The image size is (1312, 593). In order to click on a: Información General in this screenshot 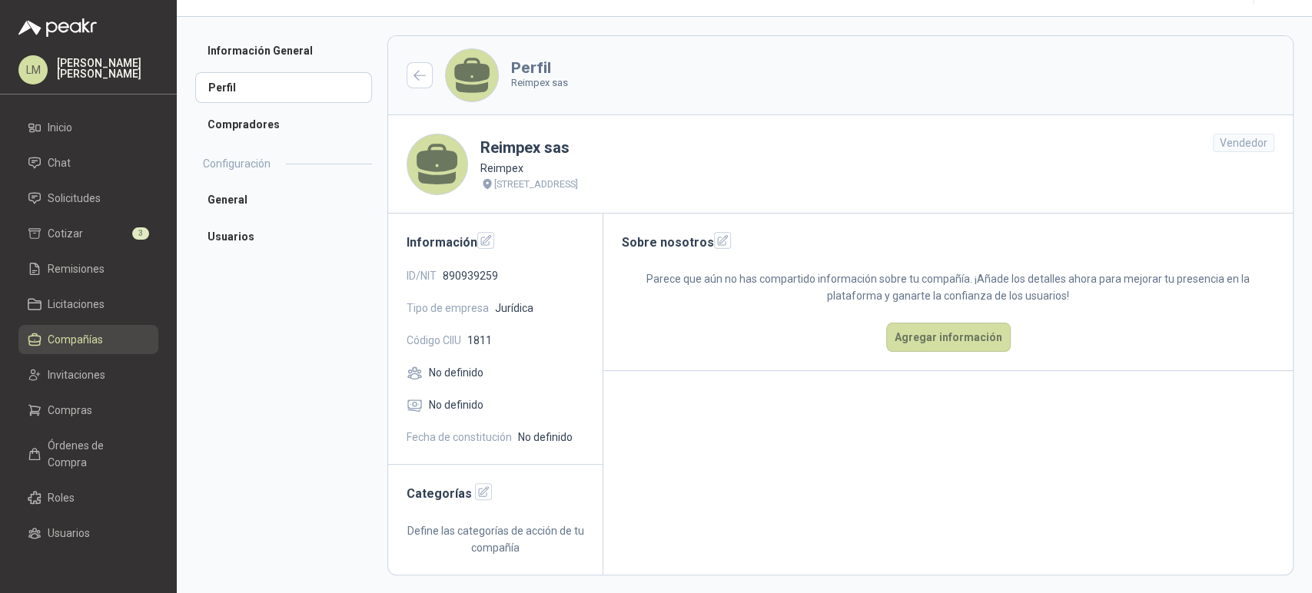, I will do `click(284, 51)`.